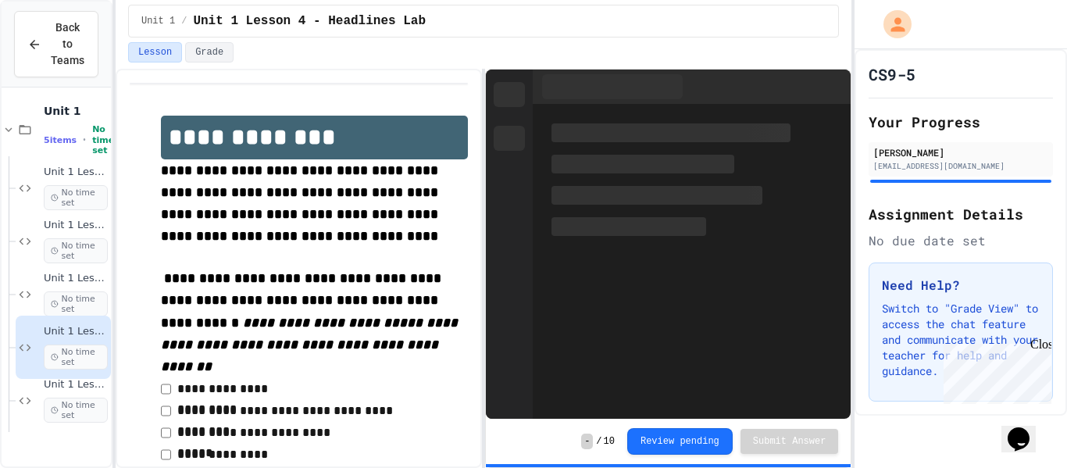  I want to click on button: Grade, so click(209, 52).